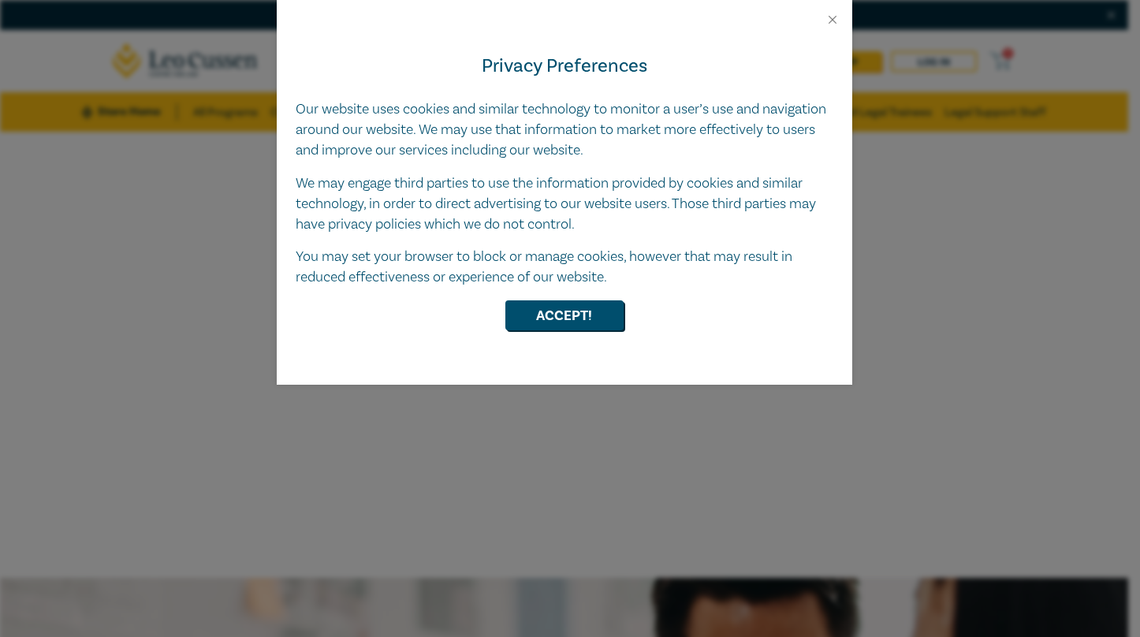 The height and width of the screenshot is (637, 1140). I want to click on p: We may engage third parties to use the information provided by cookies and similar technology, in..., so click(565, 204).